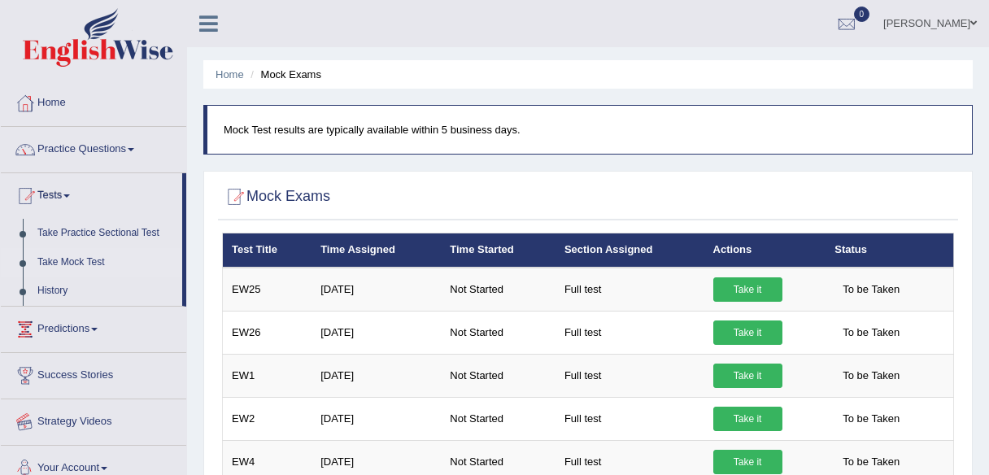 This screenshot has height=475, width=989. I want to click on li: Mock Exams, so click(284, 74).